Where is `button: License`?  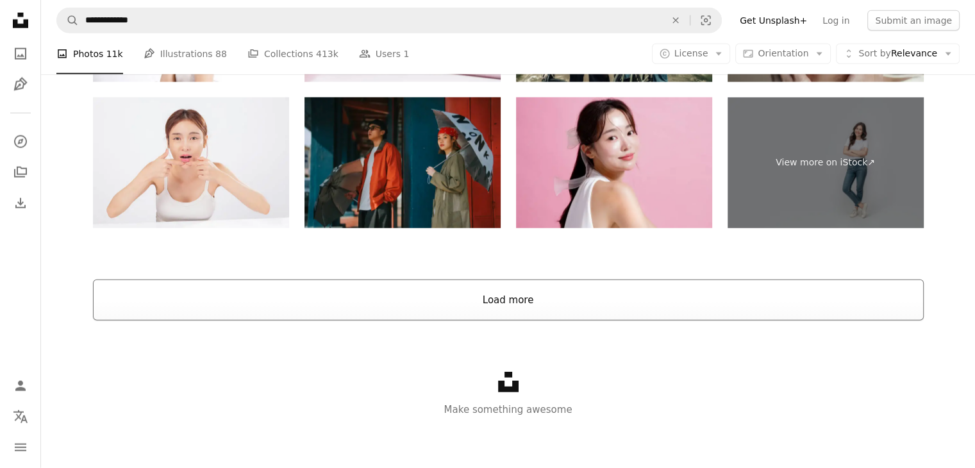 button: License is located at coordinates (691, 54).